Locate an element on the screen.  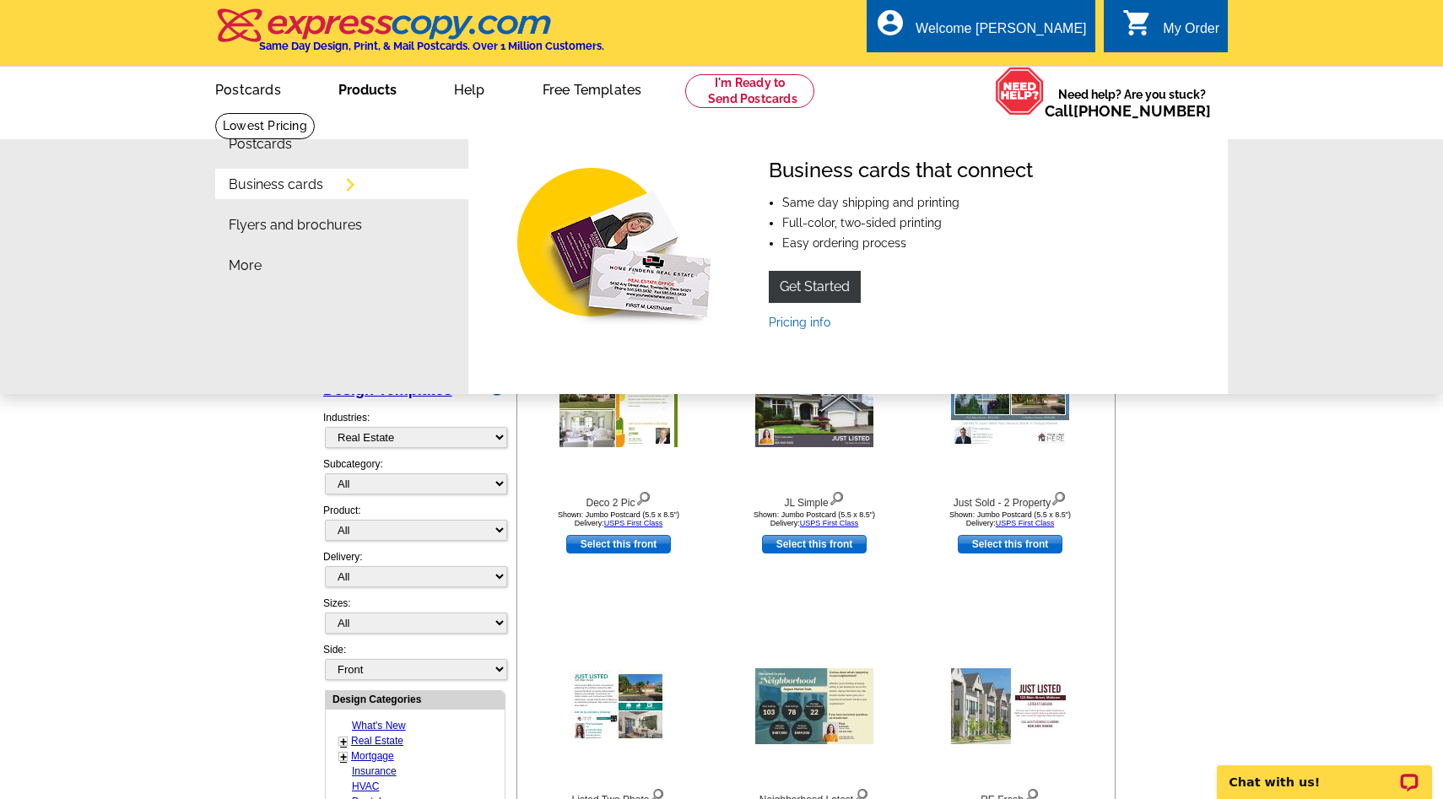
img: Business cards that connect is located at coordinates (620, 243).